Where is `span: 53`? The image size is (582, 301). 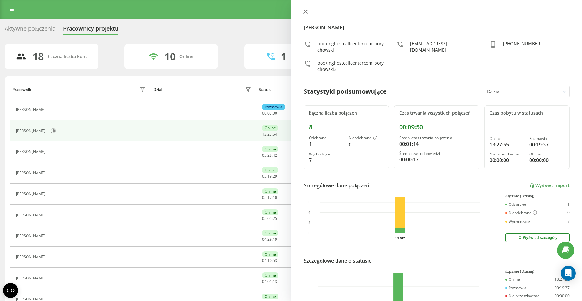
span: 53 is located at coordinates (275, 261).